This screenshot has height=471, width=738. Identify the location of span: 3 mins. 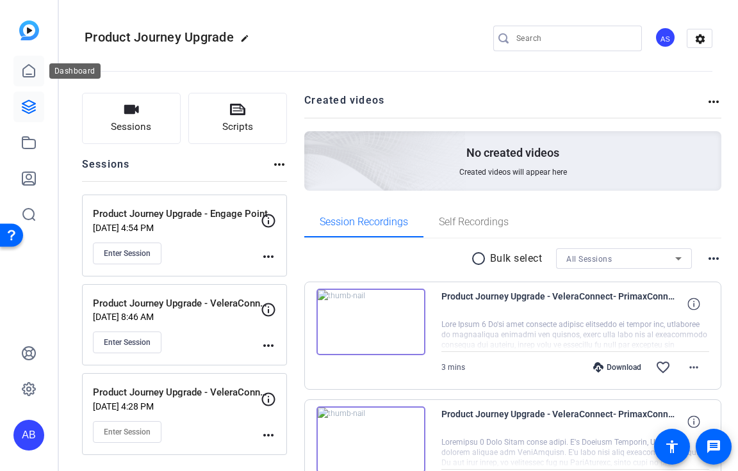
(453, 368).